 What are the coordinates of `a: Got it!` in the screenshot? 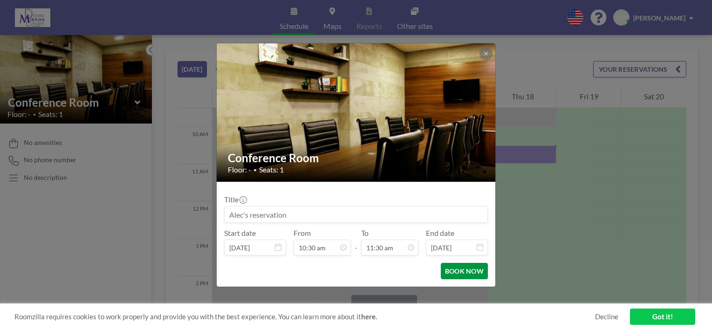 It's located at (662, 316).